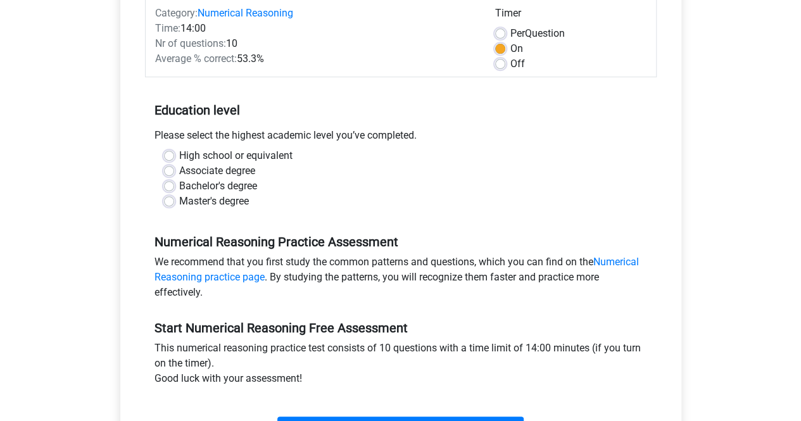 The height and width of the screenshot is (421, 801). What do you see at coordinates (401, 110) in the screenshot?
I see `h5: Education level` at bounding box center [401, 110].